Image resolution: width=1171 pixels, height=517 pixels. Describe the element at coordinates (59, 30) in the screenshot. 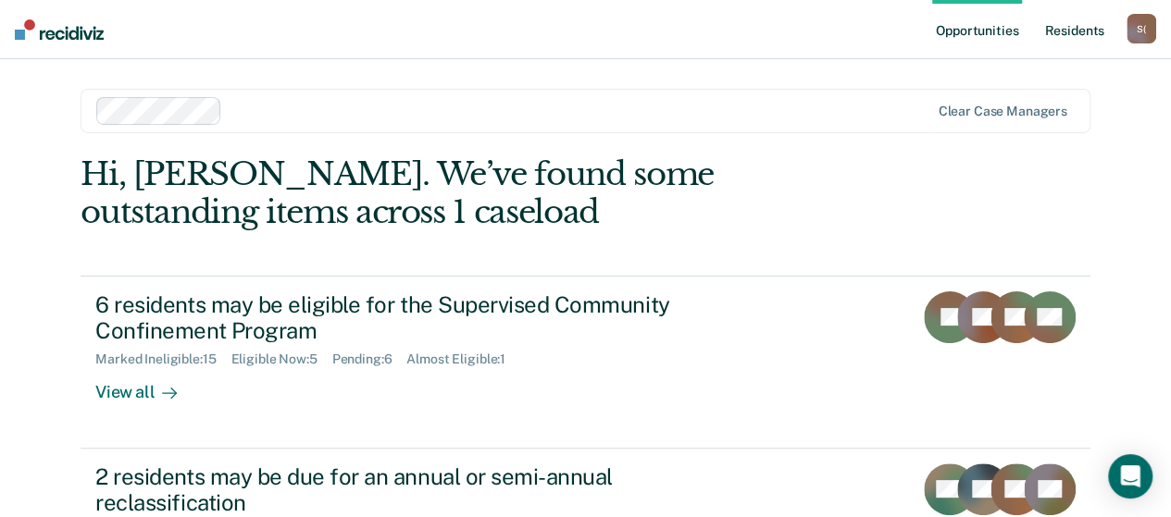

I see `img: Recidiviz` at that location.